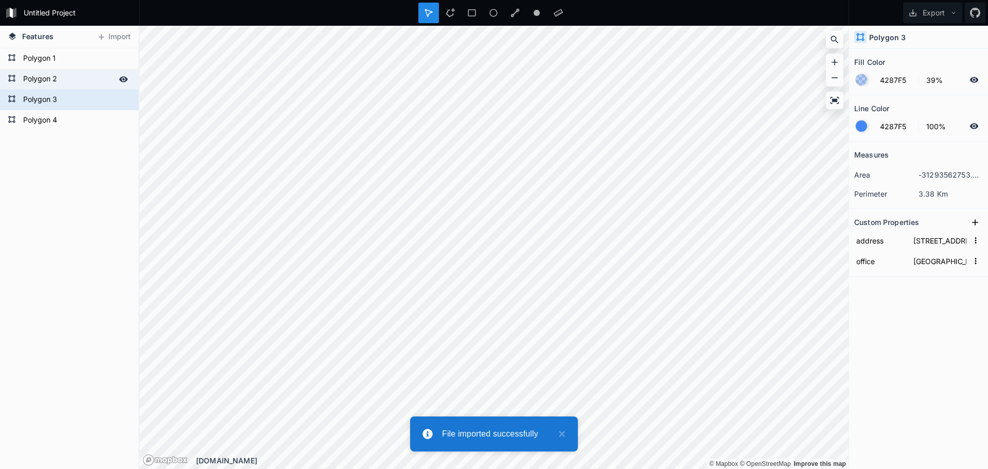 The image size is (988, 469). Describe the element at coordinates (950, 193) in the screenshot. I see `dd: 3.38 Km` at that location.